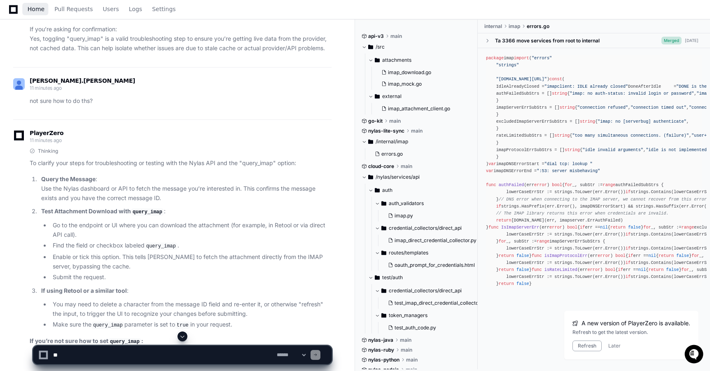 The height and width of the screenshot is (371, 710). What do you see at coordinates (145, 69) in the screenshot?
I see `button: Start new chat` at bounding box center [145, 69].